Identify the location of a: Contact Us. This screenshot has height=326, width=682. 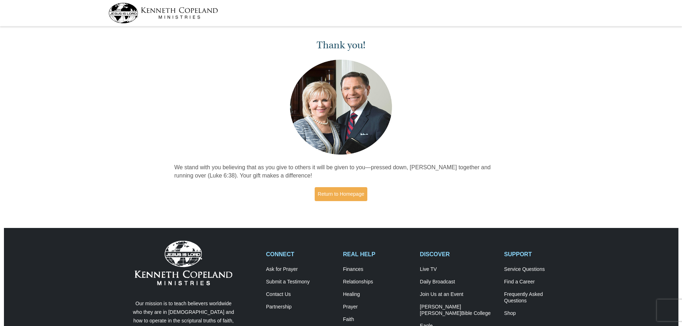
(301, 294).